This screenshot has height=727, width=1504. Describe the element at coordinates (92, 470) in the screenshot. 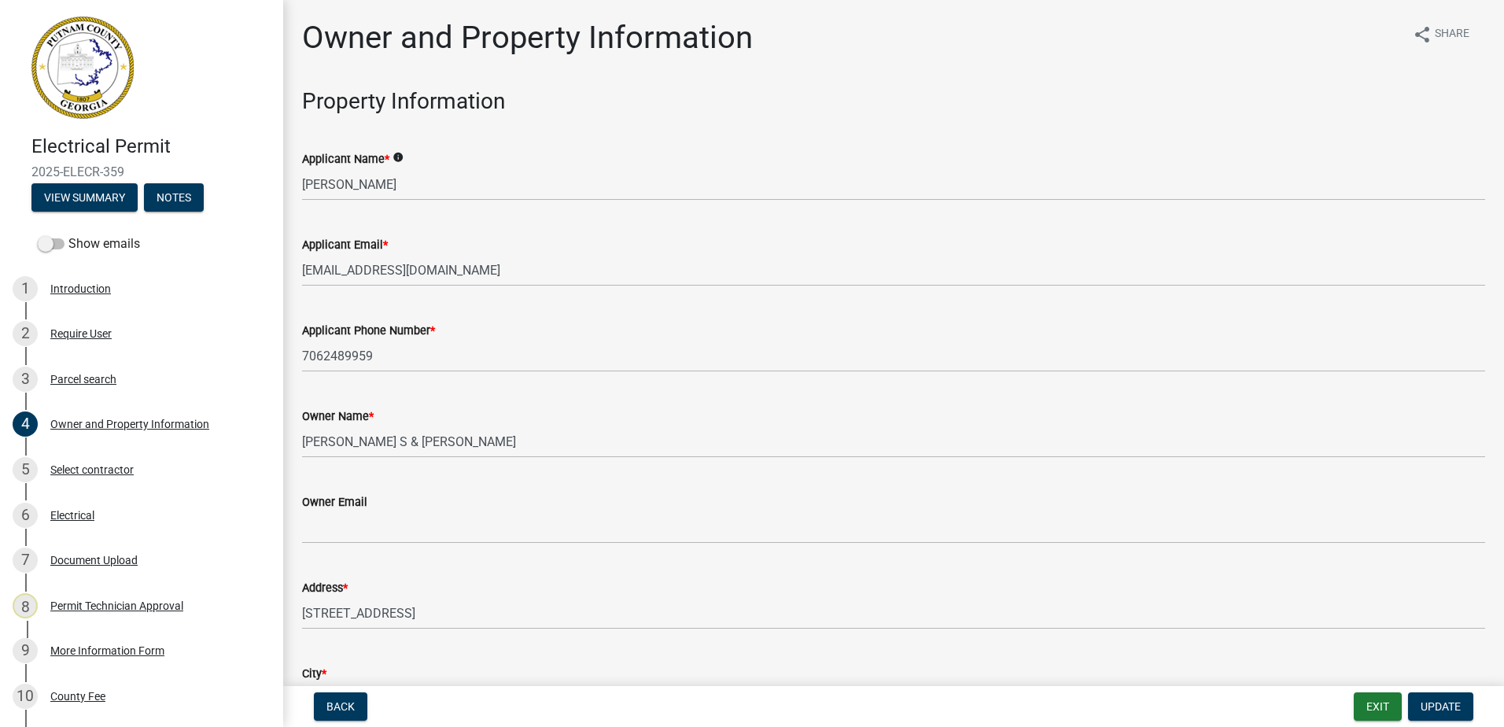

I see `div: Select contractor` at that location.